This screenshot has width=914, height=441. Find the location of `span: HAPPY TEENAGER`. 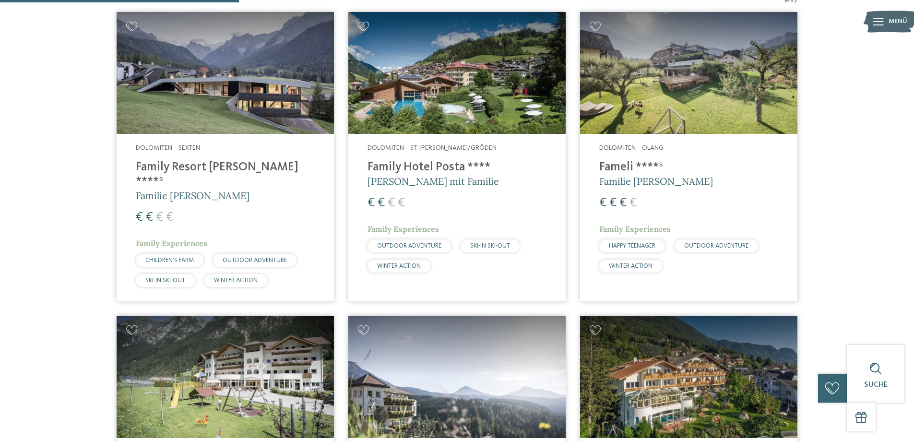

span: HAPPY TEENAGER is located at coordinates (632, 246).